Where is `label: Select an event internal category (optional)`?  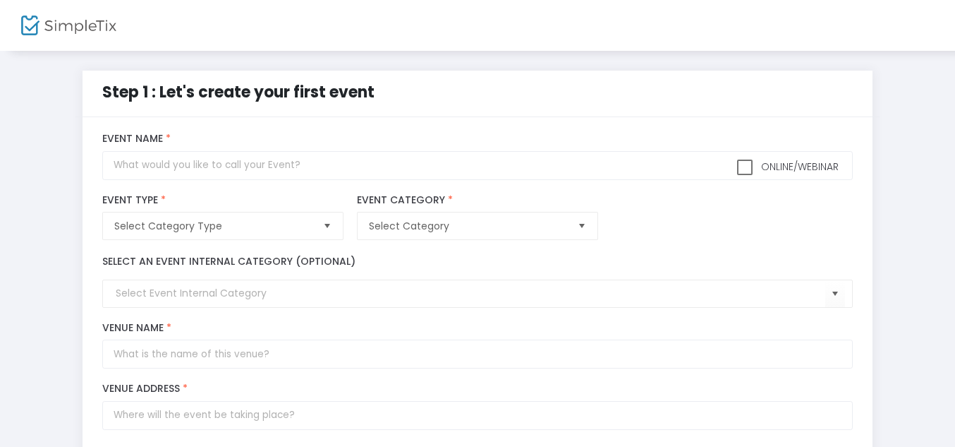 label: Select an event internal category (optional) is located at coordinates (229, 261).